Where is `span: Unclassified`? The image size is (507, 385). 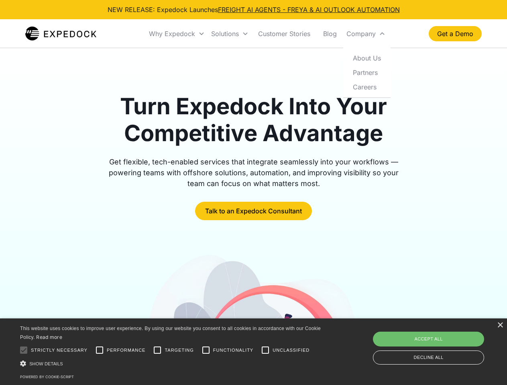 span: Unclassified is located at coordinates (291, 351).